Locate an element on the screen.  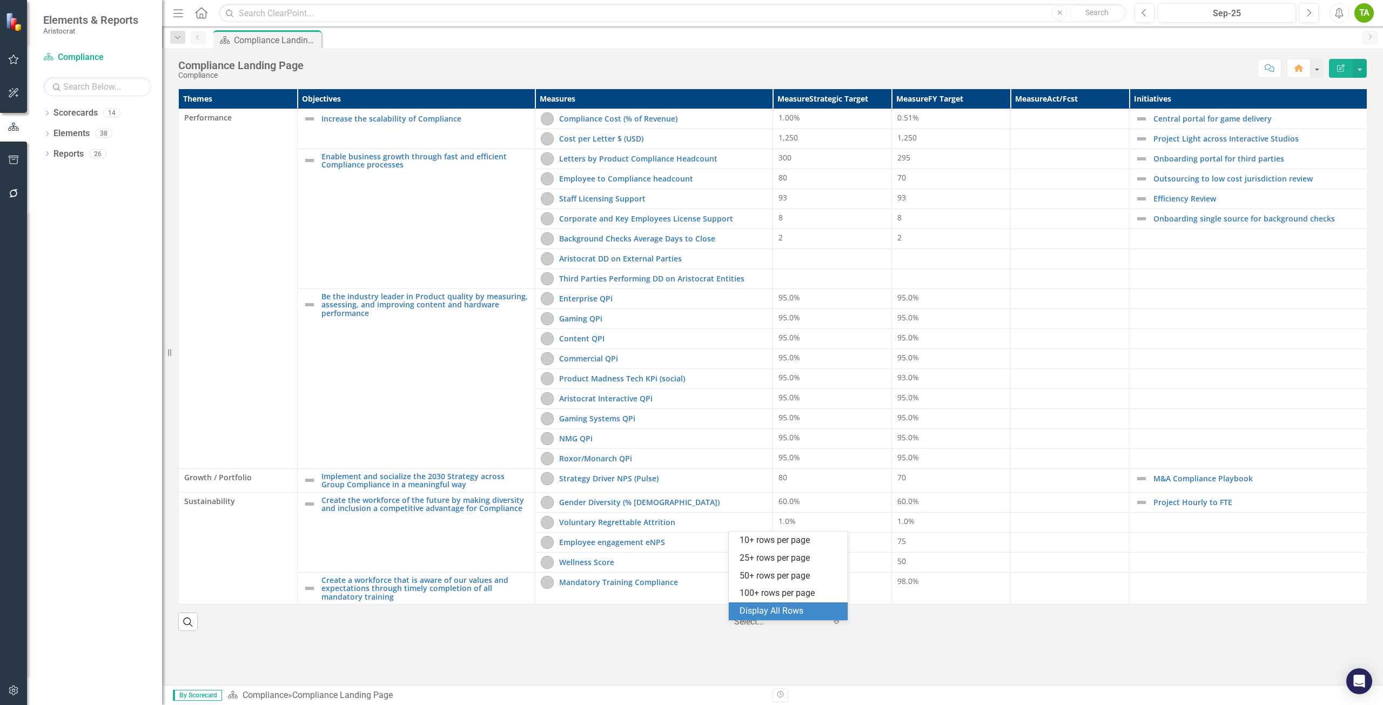
td: Double-Click to Edit is located at coordinates (238, 289).